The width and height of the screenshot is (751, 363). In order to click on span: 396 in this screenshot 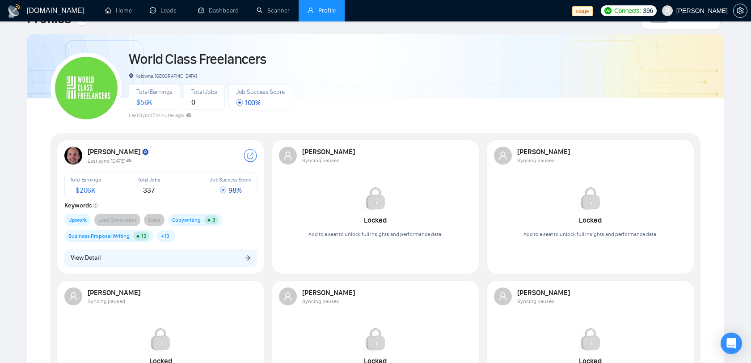, I will do `click(648, 11)`.